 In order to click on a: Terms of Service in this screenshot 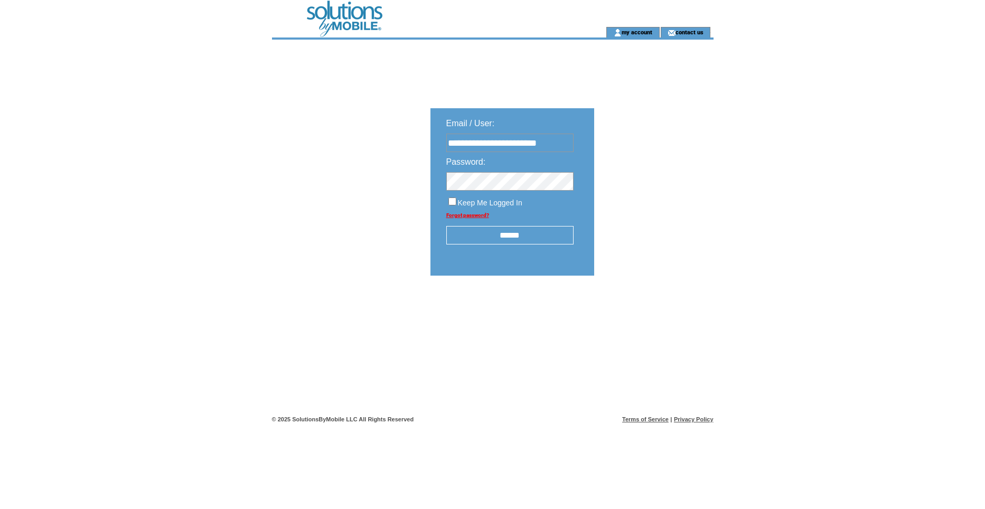, I will do `click(645, 419)`.